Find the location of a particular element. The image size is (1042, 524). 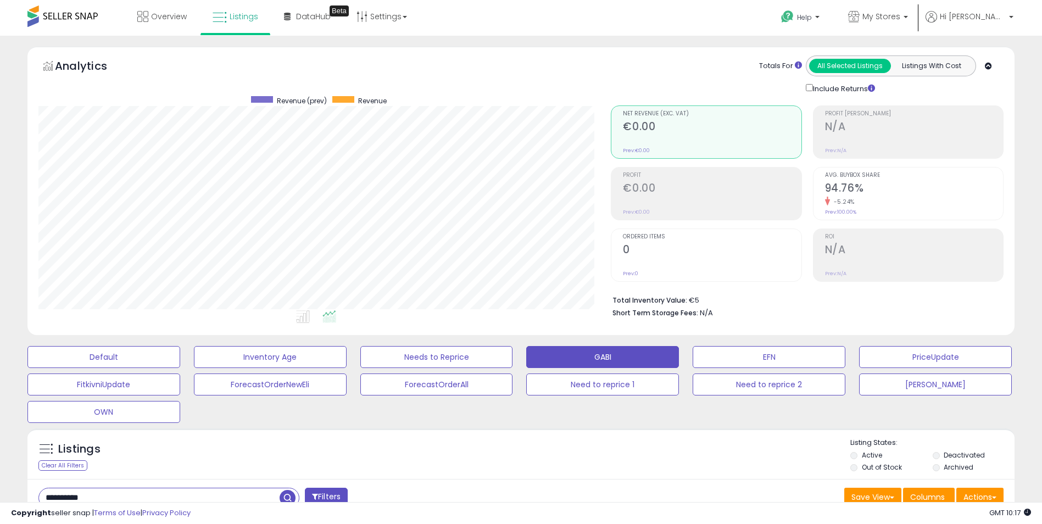

div: seller snap | | is located at coordinates (101, 513).